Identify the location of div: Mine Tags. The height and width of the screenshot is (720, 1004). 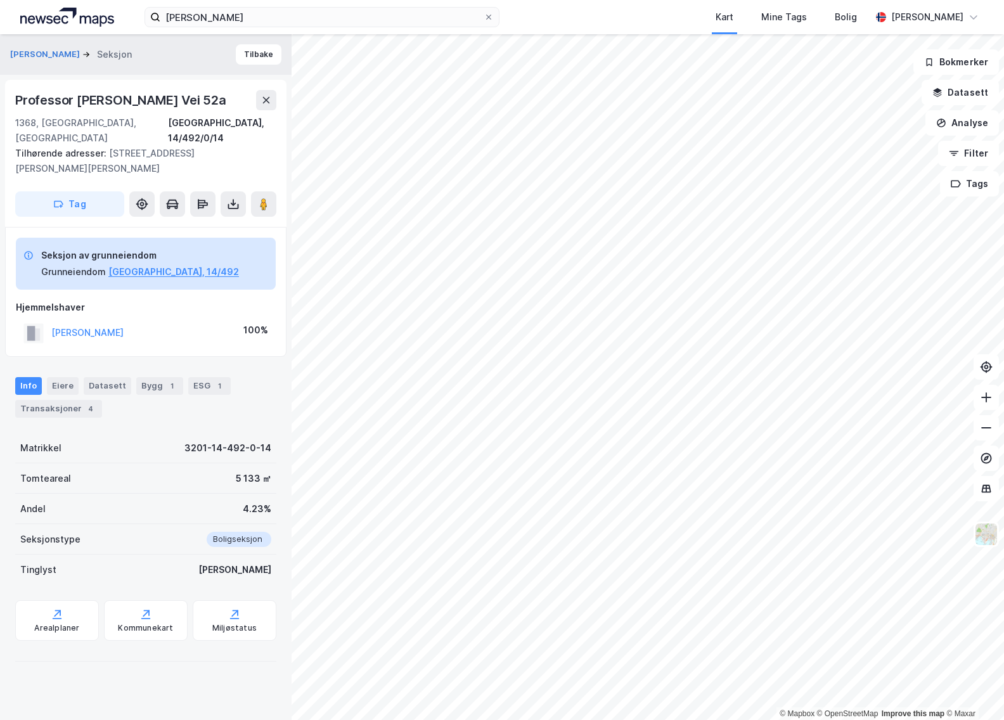
(784, 17).